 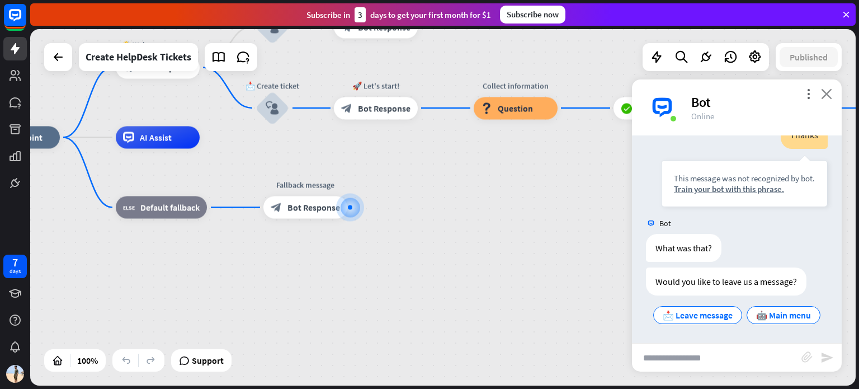 What do you see at coordinates (15, 262) in the screenshot?
I see `div: 7` at bounding box center [15, 262].